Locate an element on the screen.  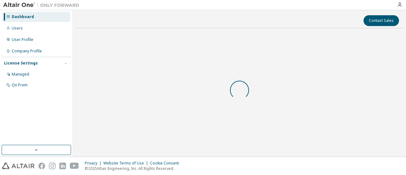
img: Altair One is located at coordinates (43, 5).